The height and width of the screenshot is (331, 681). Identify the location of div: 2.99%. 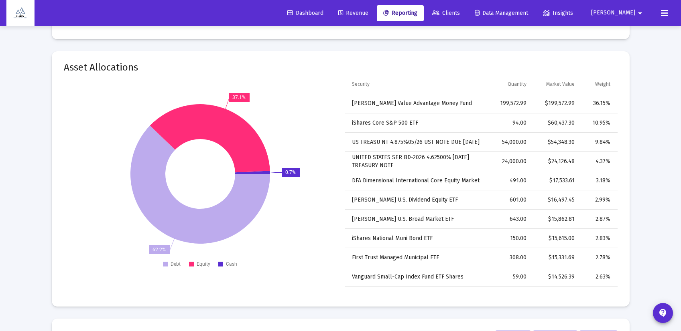
(598, 200).